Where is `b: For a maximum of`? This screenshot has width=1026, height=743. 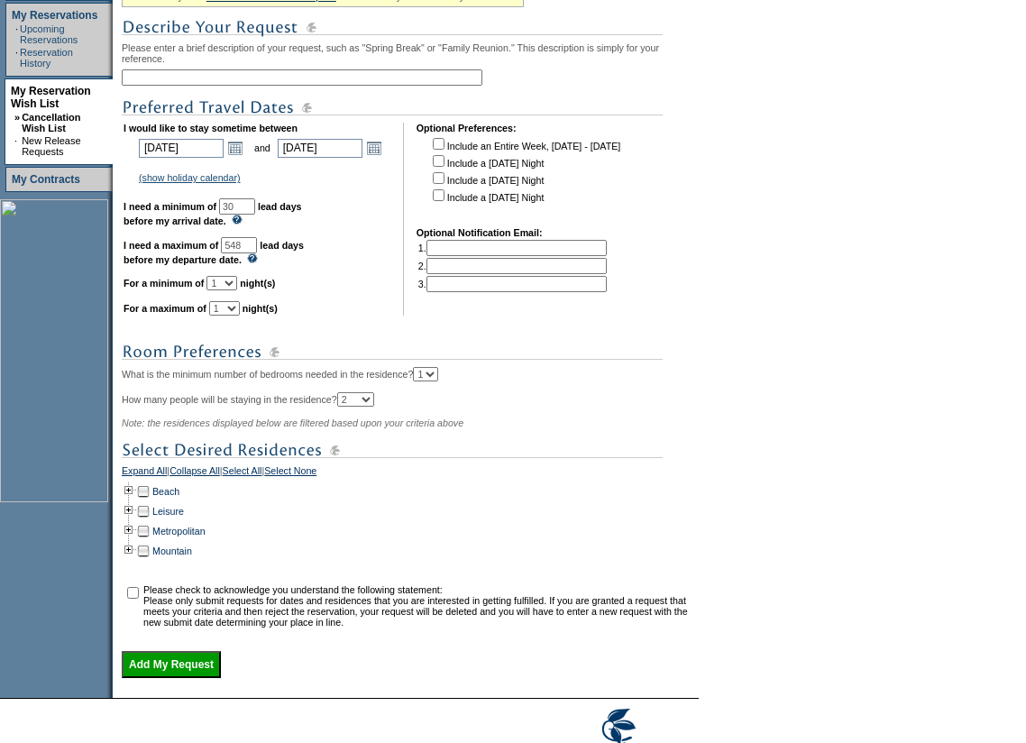 b: For a maximum of is located at coordinates (165, 308).